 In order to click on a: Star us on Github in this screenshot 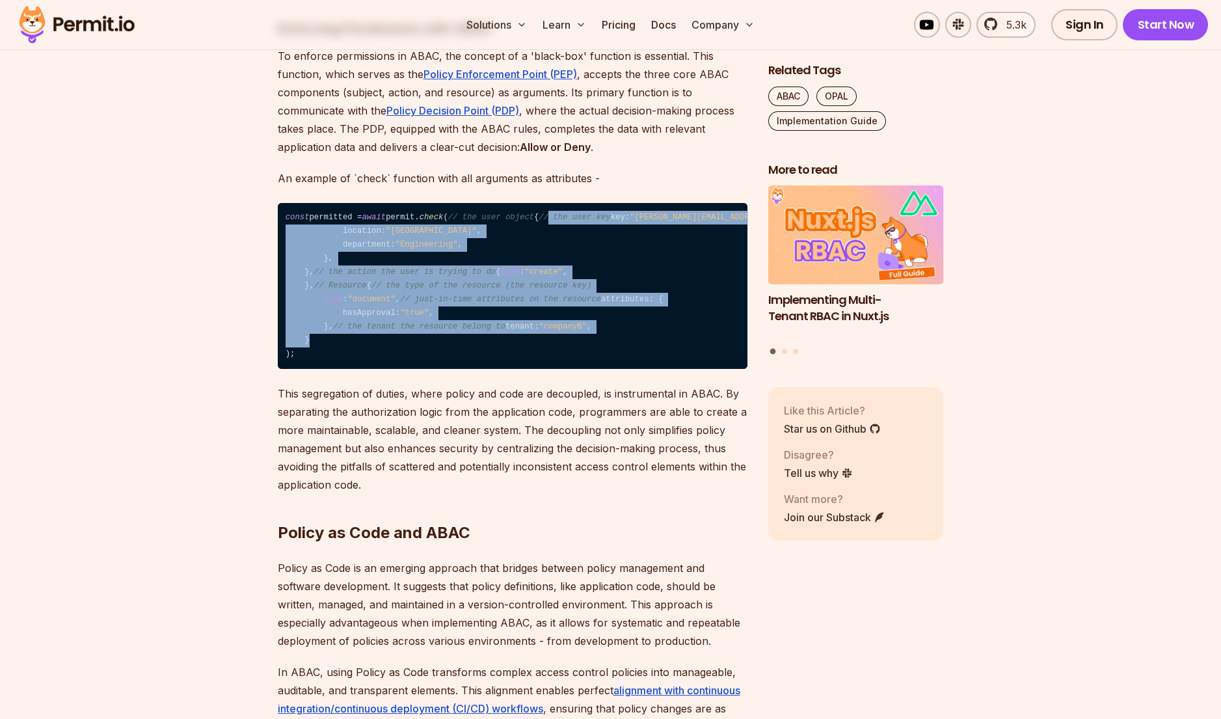, I will do `click(832, 429)`.